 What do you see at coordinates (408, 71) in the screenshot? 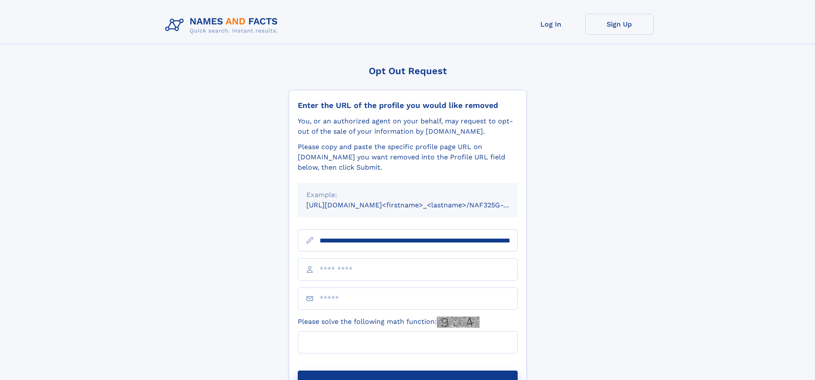
I see `div: Opt Out Request` at bounding box center [408, 71].